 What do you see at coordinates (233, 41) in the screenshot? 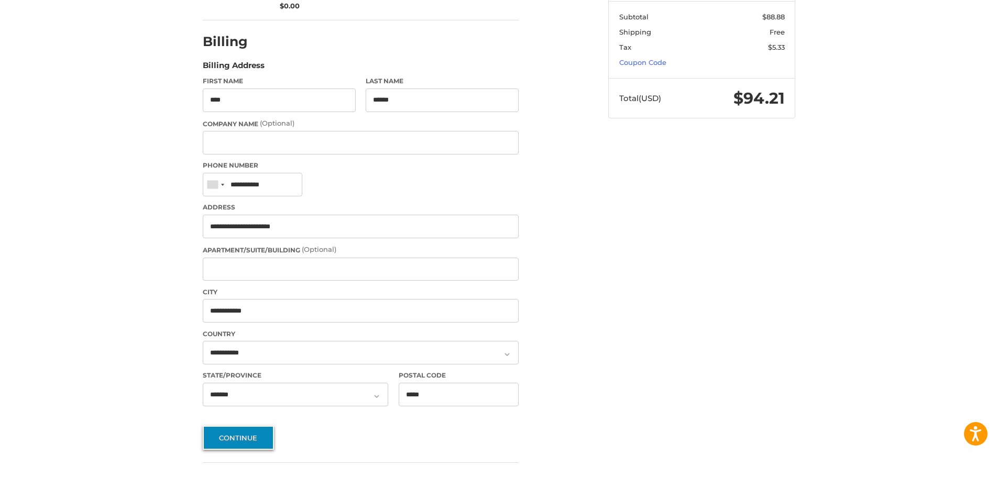
I see `h2: Billing` at bounding box center [233, 41].